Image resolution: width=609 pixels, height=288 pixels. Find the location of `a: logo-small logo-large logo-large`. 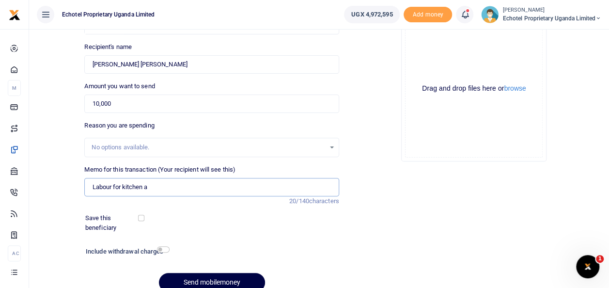

a: logo-small logo-large logo-large is located at coordinates (15, 14).